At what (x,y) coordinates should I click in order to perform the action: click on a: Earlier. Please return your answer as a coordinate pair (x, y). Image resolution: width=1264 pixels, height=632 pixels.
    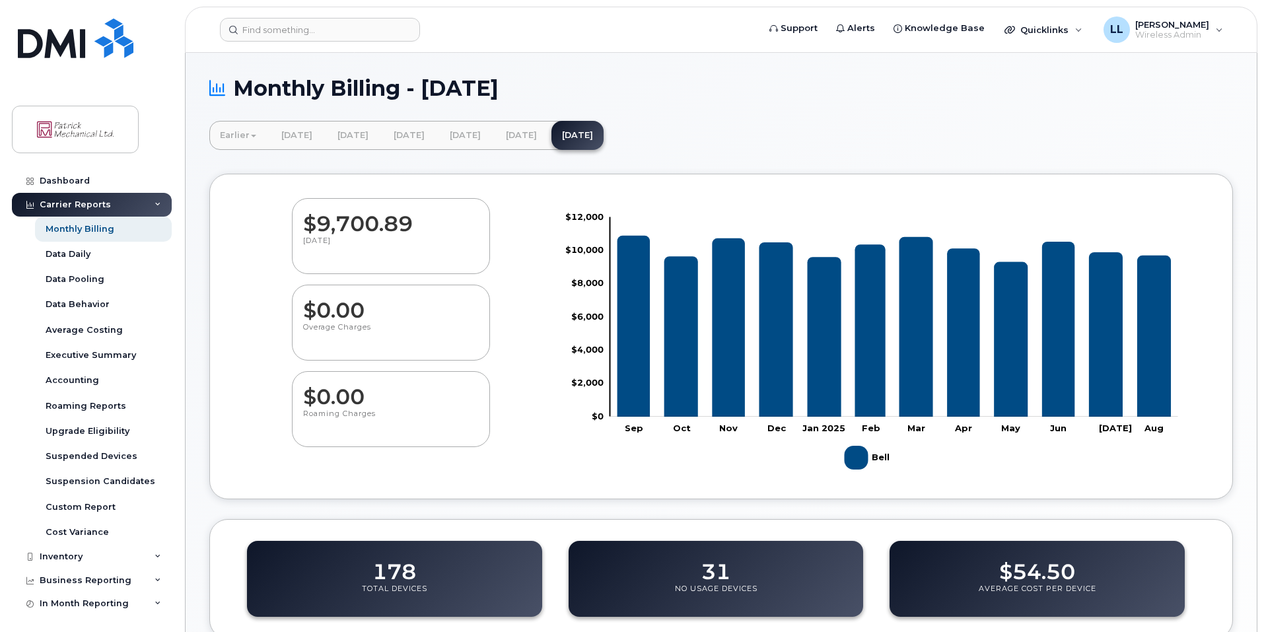
    Looking at the image, I should click on (238, 135).